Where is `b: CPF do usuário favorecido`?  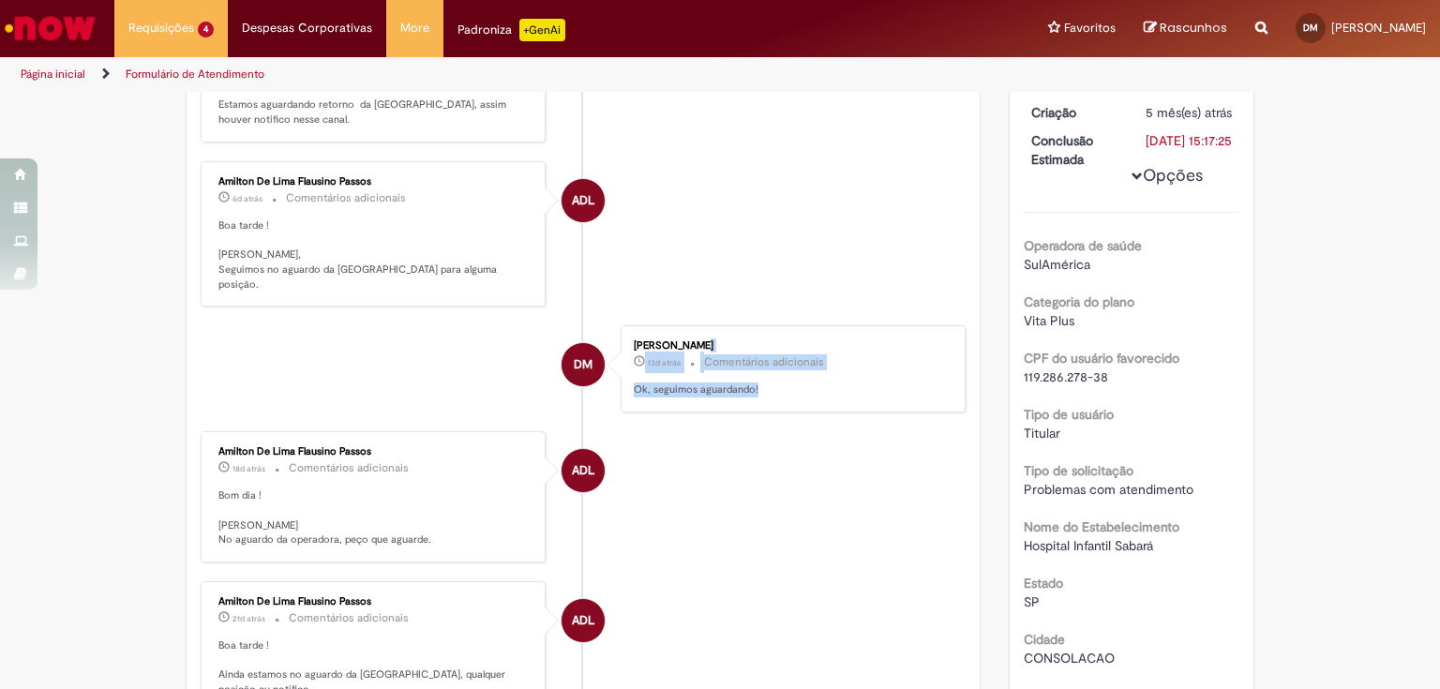 b: CPF do usuário favorecido is located at coordinates (1101, 358).